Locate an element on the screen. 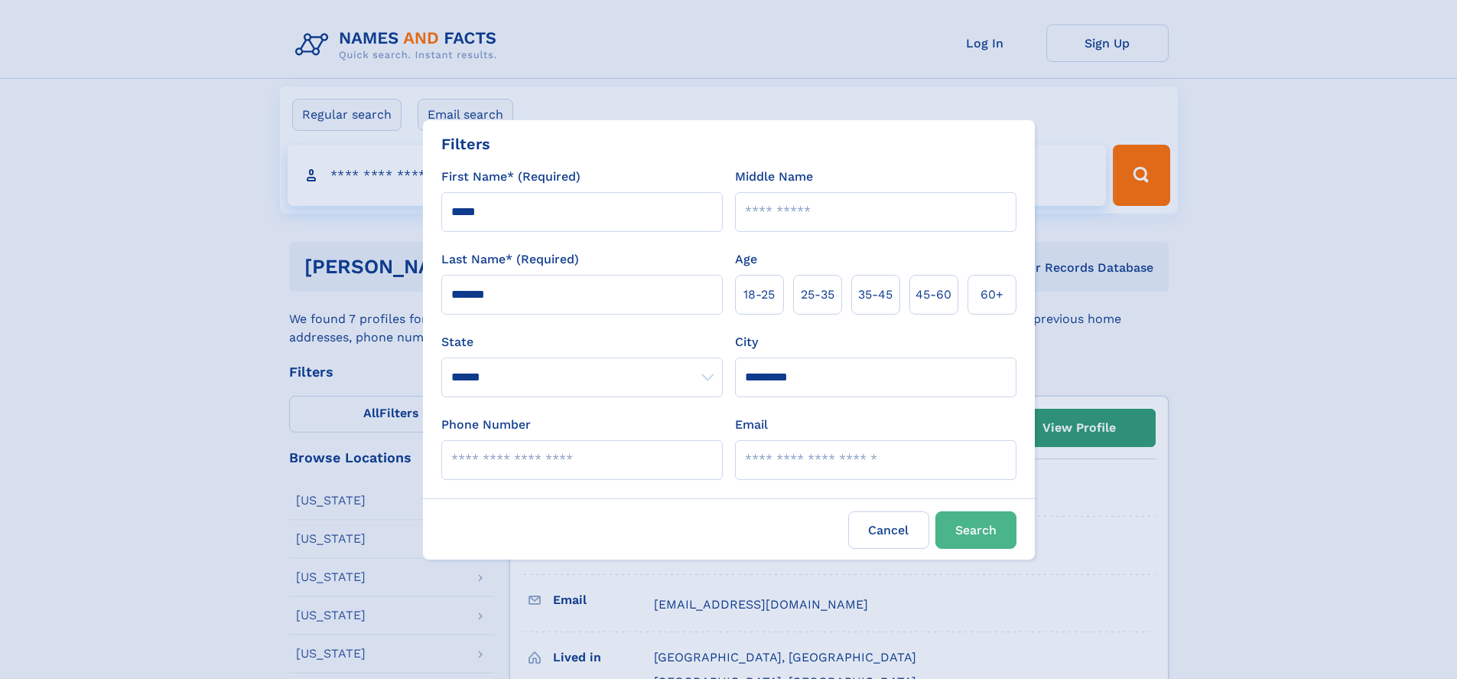  label: First Name* (Required) is located at coordinates (511, 177).